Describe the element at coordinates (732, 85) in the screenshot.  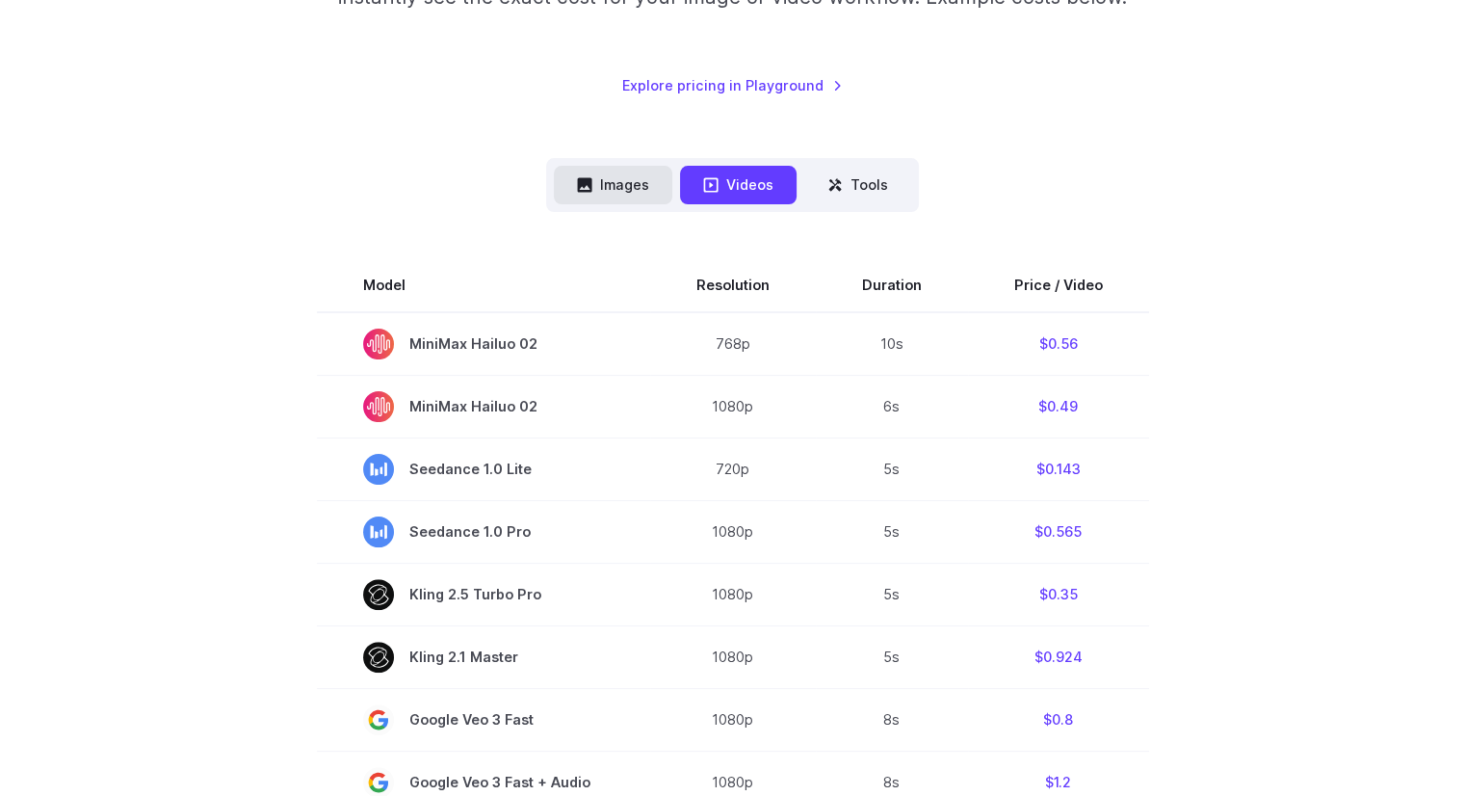
I see `a: Explore pricing in Playground` at that location.